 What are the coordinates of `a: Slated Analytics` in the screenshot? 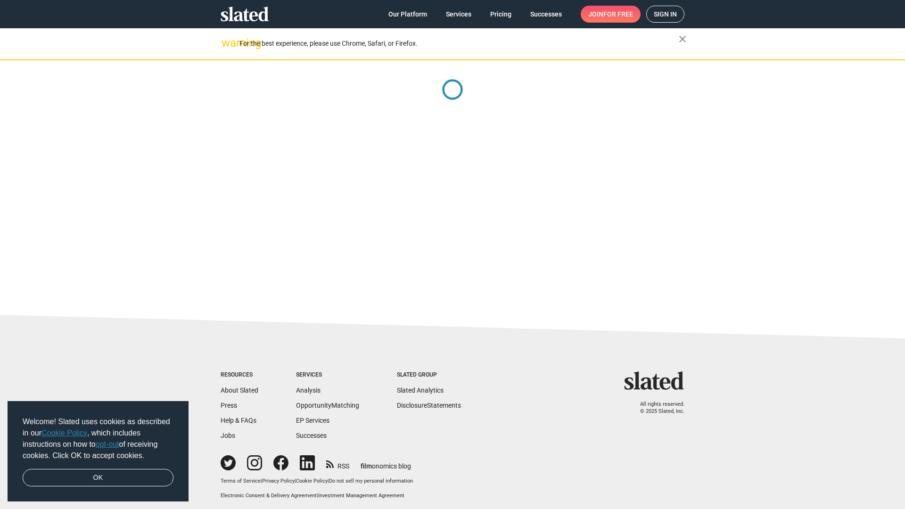 It's located at (420, 390).